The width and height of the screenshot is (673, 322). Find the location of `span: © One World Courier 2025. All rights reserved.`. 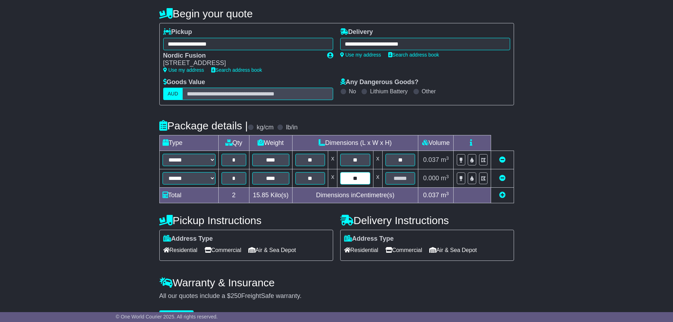

span: © One World Courier 2025. All rights reserved. is located at coordinates (167, 317).